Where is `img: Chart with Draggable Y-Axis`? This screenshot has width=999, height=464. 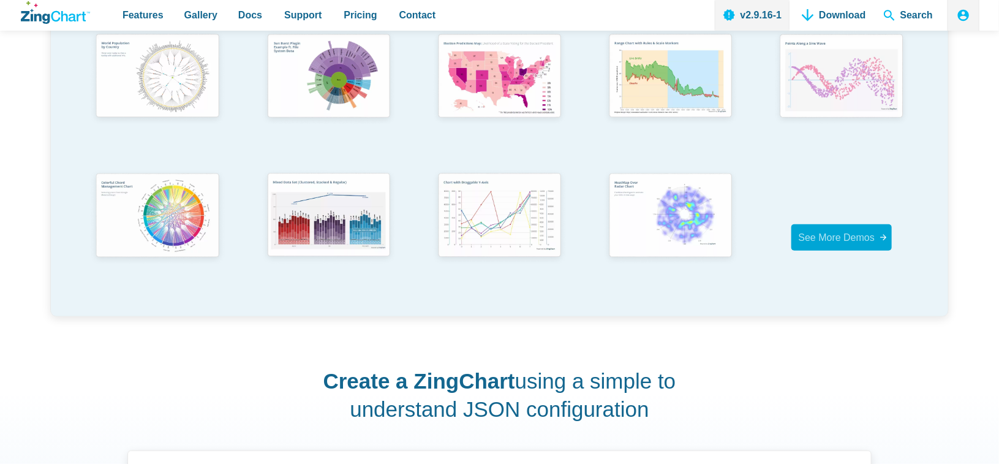
img: Chart with Draggable Y-Axis is located at coordinates (499, 217).